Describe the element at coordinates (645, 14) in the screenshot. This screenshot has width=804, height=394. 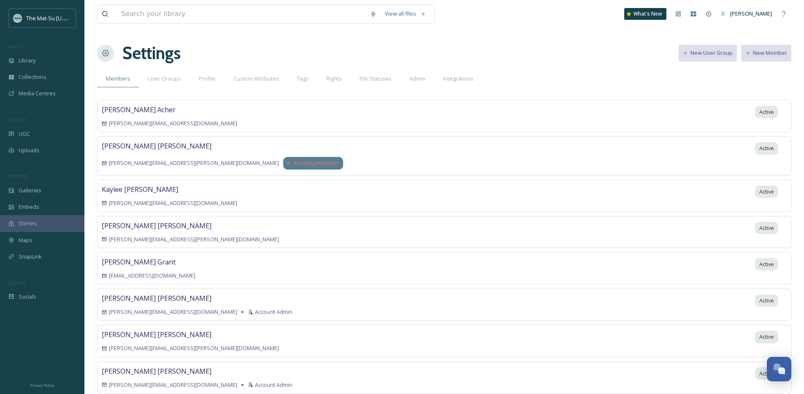
I see `div: What's New` at that location.